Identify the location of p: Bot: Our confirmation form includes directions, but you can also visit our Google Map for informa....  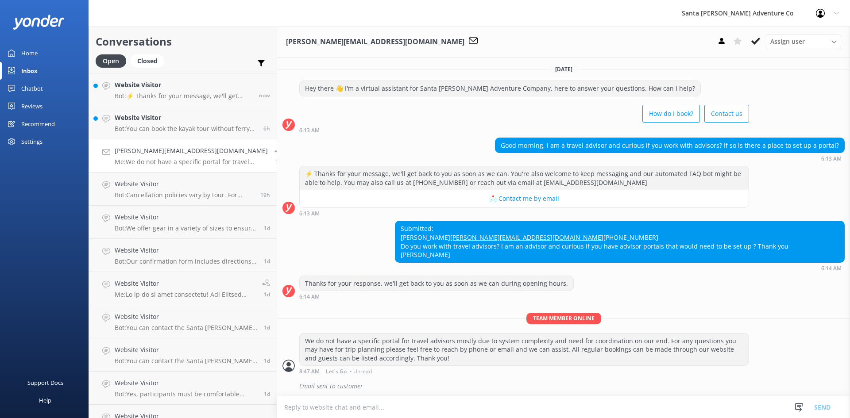
(186, 262).